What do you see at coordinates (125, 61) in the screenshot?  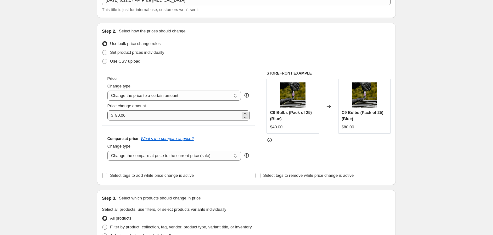 I see `span: Use CSV upload` at bounding box center [125, 61].